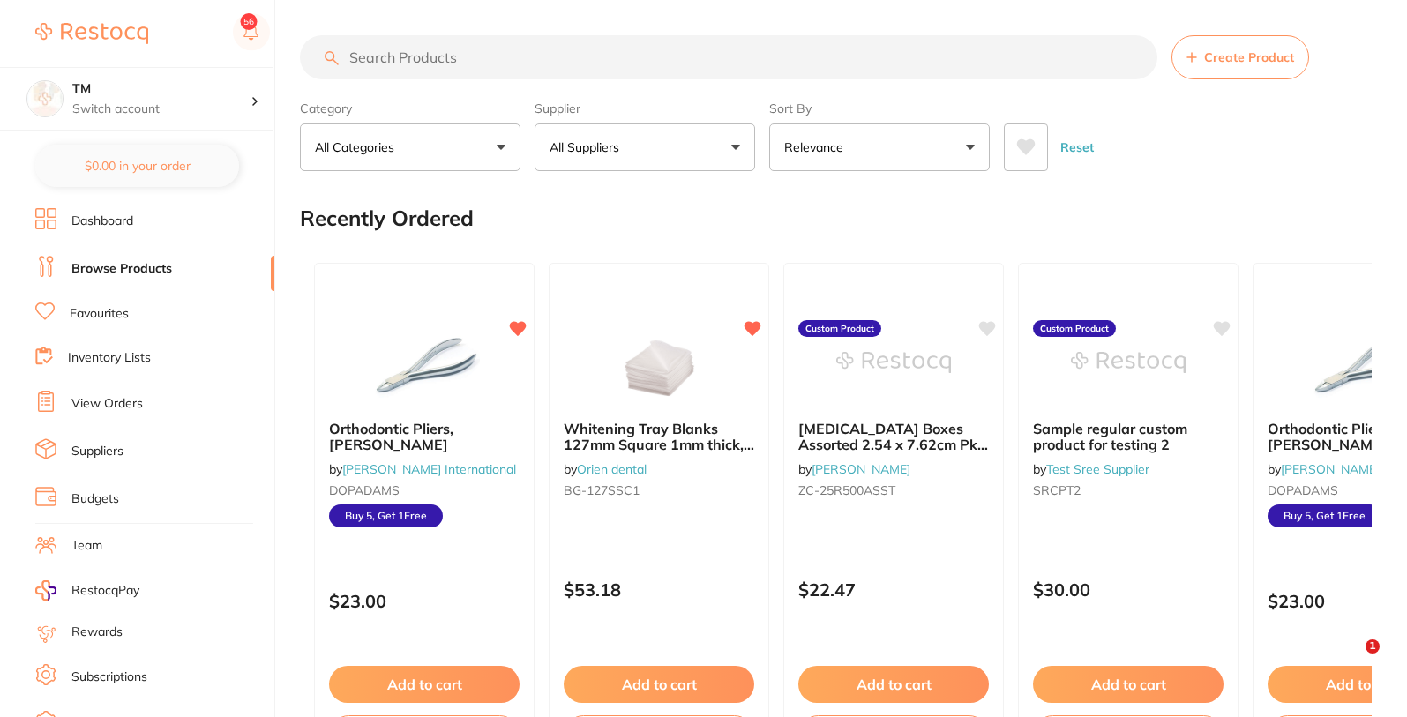 This screenshot has width=1407, height=717. What do you see at coordinates (659, 363) in the screenshot?
I see `img: Whitening Tray Blanks 127mm Square 1mm thick, Pack of 10` at bounding box center [659, 363].